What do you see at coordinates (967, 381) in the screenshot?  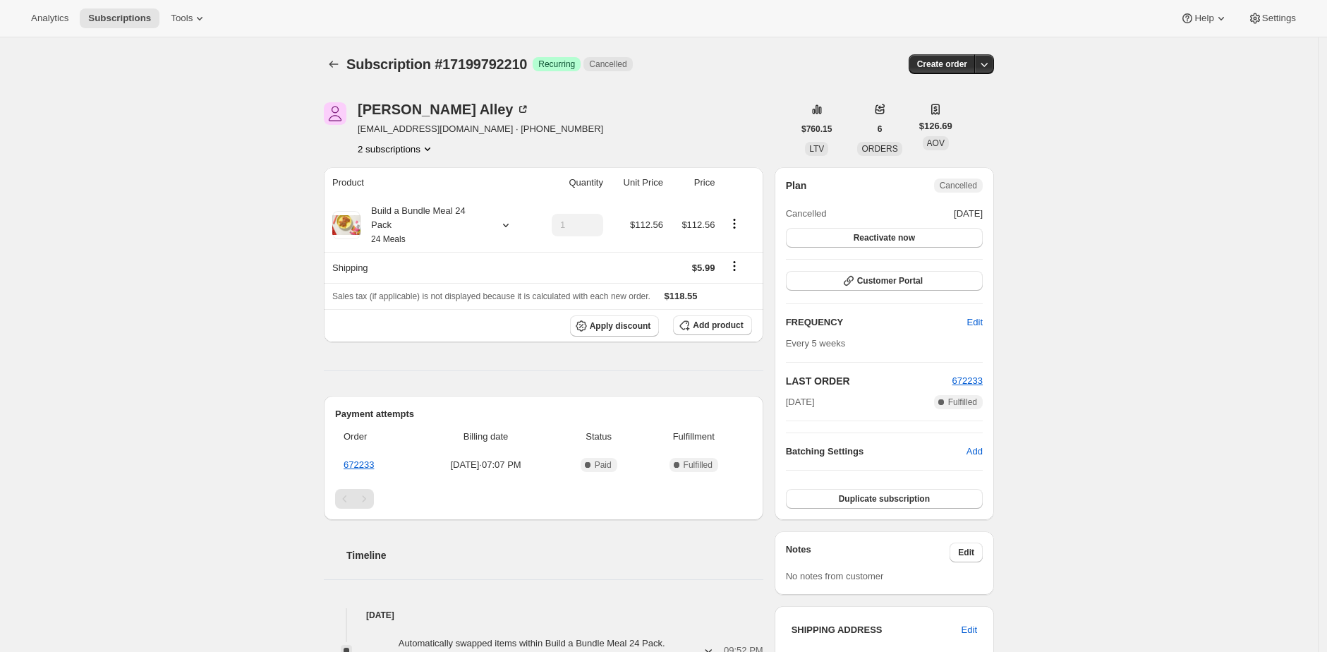 I see `button: 672233` at bounding box center [967, 381].